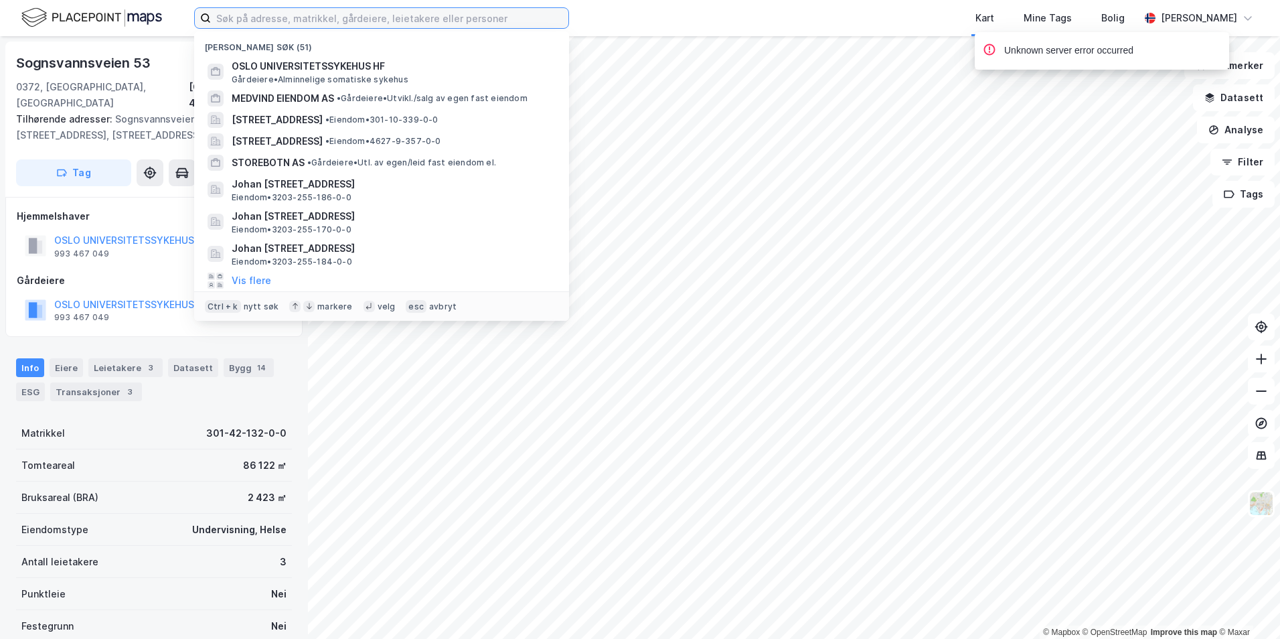 This screenshot has height=639, width=1280. Describe the element at coordinates (1061, 632) in the screenshot. I see `a: Mapbox` at that location.